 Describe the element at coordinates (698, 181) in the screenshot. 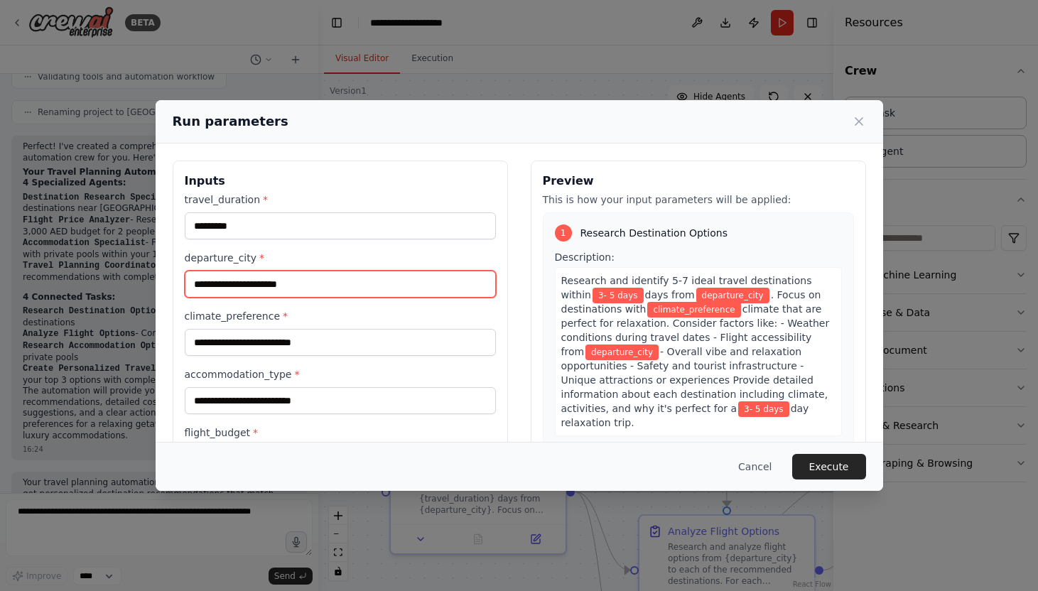

I see `h3: Preview` at that location.